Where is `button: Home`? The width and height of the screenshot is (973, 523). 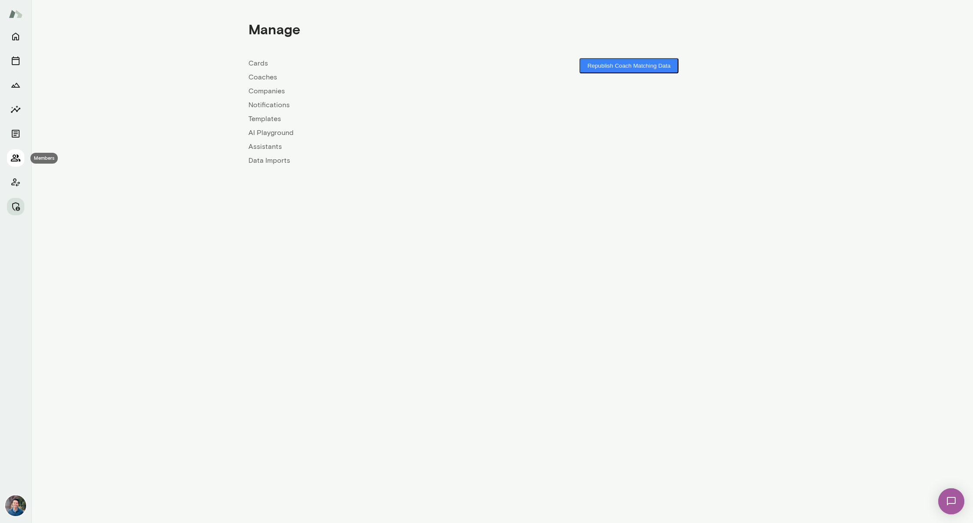 button: Home is located at coordinates (16, 36).